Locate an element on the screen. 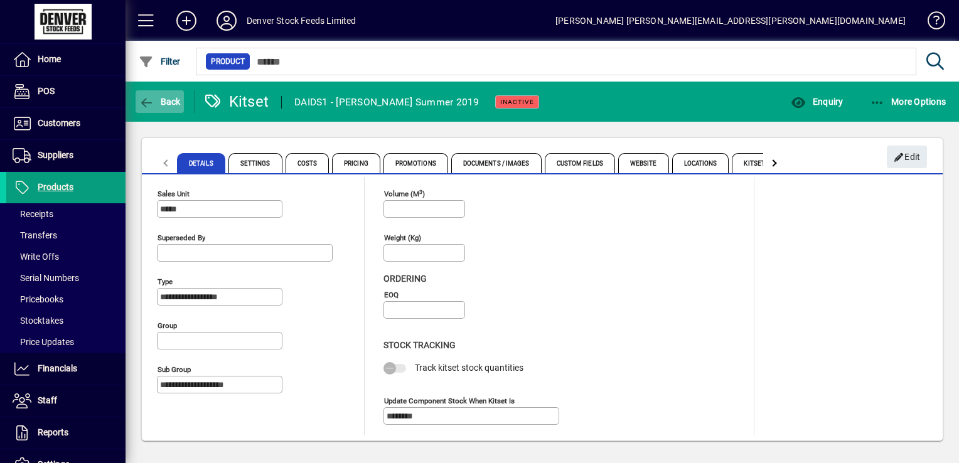 The image size is (959, 463). mat-label: Type is located at coordinates (165, 282).